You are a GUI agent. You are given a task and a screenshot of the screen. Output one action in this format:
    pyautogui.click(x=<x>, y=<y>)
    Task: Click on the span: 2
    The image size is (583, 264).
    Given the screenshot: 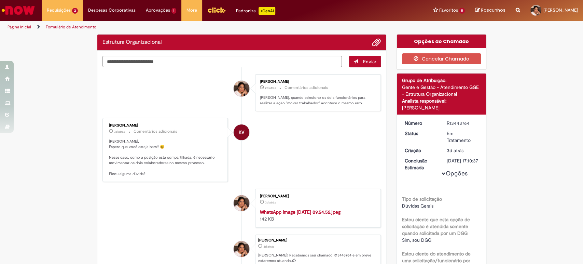 What is the action you would take?
    pyautogui.click(x=75, y=11)
    